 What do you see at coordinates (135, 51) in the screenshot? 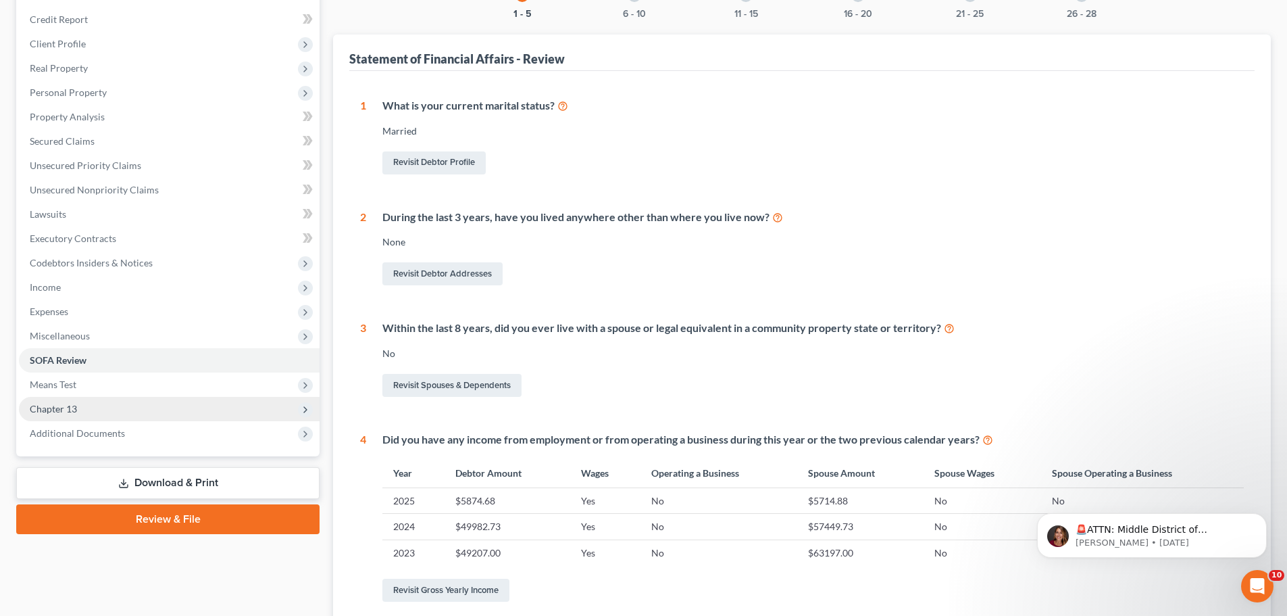
I see `div: message notification from Katie, 6d ago. 🚨ATTN: Middle District of Florida The court has added a ...` at bounding box center [135, 51].